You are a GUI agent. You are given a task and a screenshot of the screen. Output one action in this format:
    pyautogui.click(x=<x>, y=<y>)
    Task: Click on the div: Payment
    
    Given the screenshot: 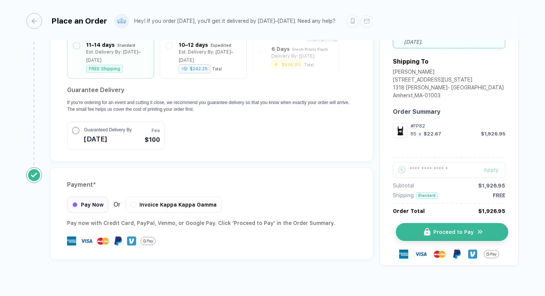 What is the action you would take?
    pyautogui.click(x=211, y=185)
    